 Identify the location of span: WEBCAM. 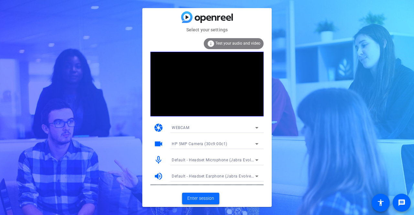
(180, 128).